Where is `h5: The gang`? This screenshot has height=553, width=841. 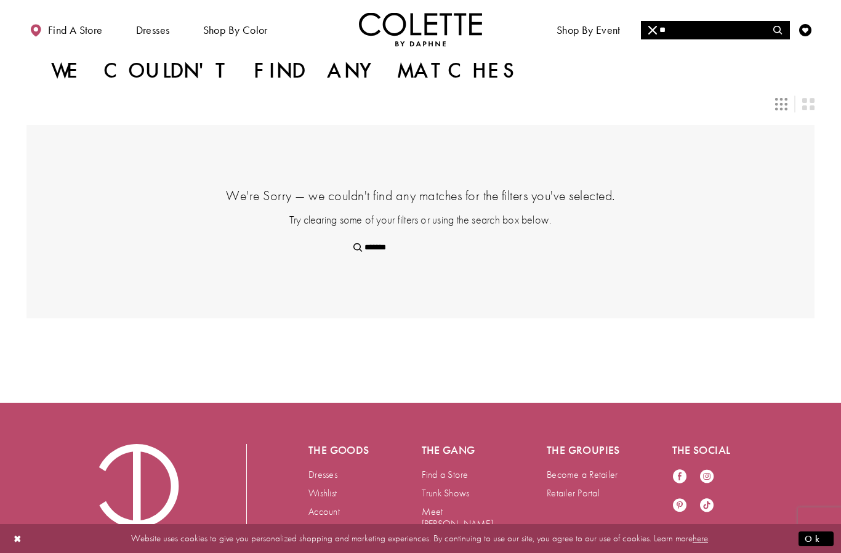
h5: The gang is located at coordinates (460, 450).